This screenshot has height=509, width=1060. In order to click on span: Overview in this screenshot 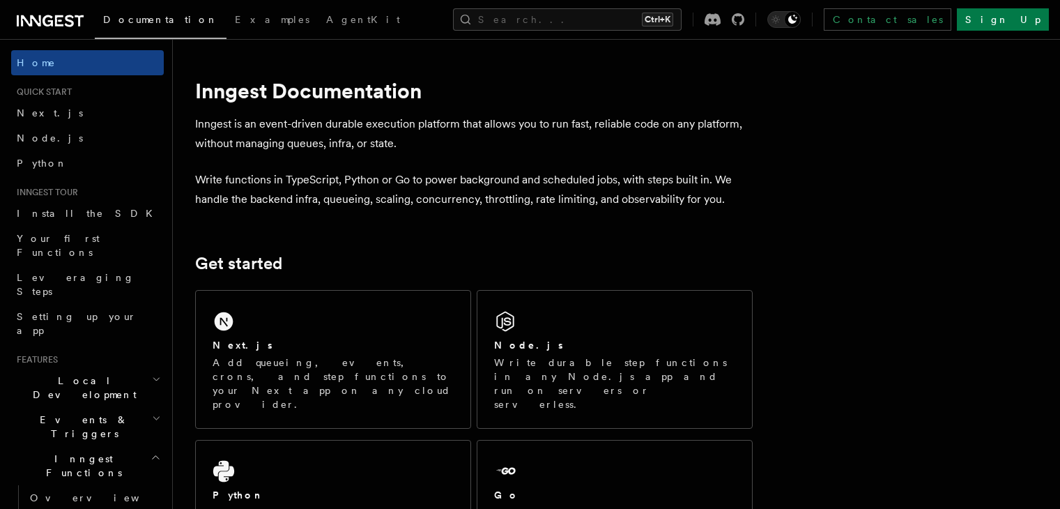, I will do `click(102, 497)`.